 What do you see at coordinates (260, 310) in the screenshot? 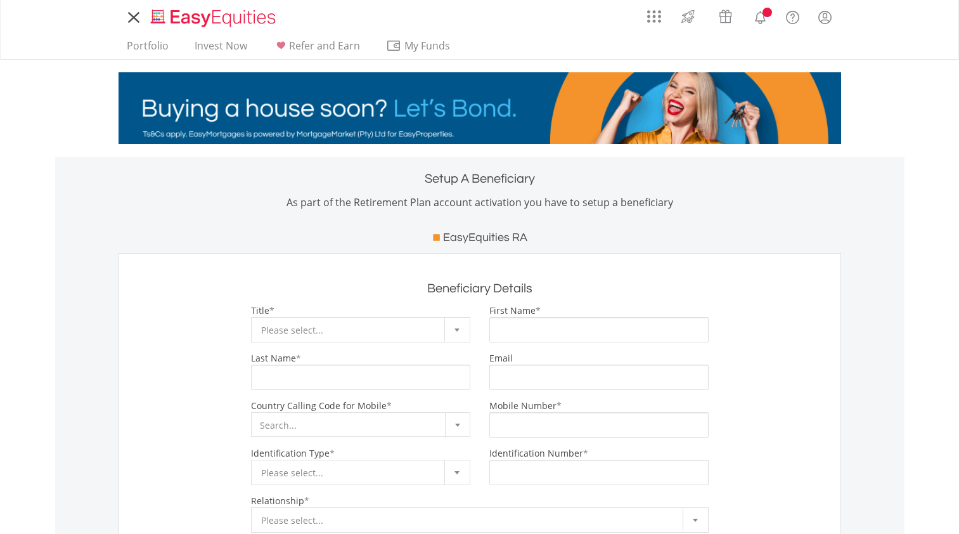
I see `label: Title` at bounding box center [260, 310].